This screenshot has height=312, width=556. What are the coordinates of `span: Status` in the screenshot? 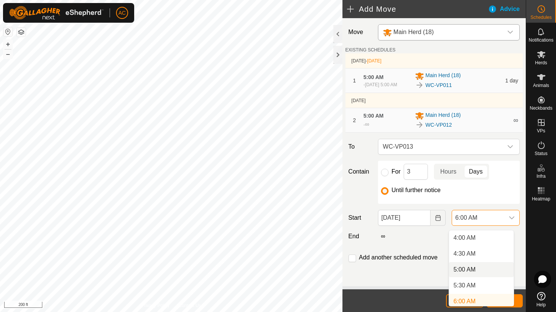 It's located at (541, 153).